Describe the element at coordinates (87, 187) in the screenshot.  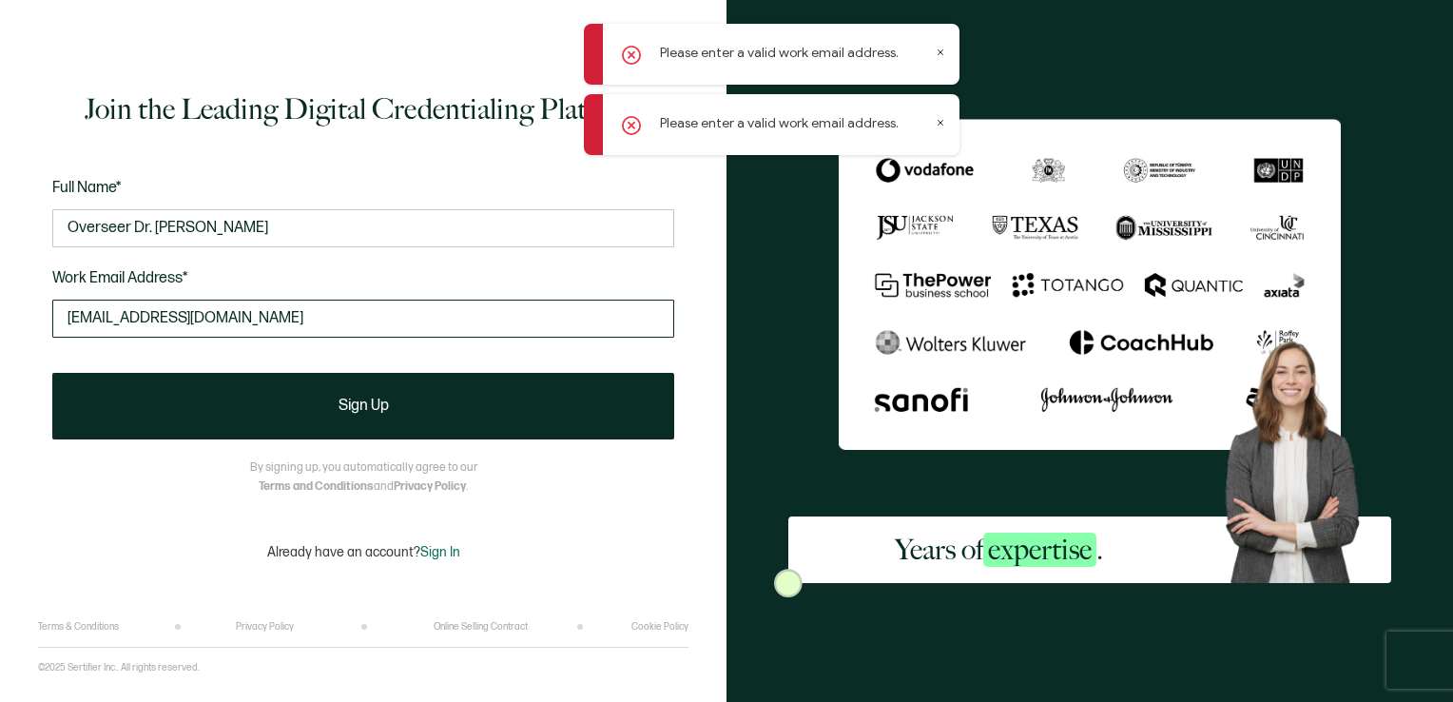
I see `span: Full Name*` at that location.